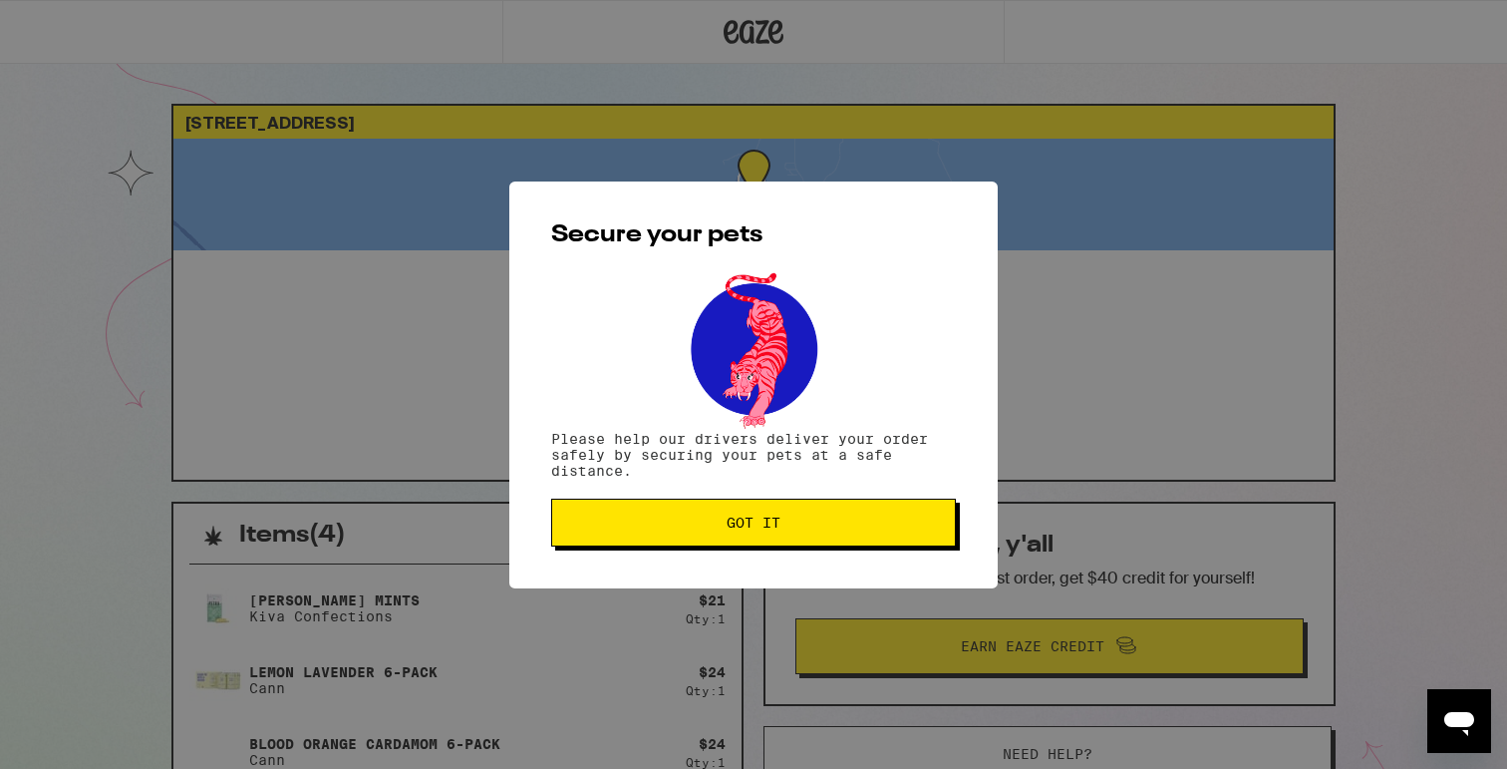 Image resolution: width=1507 pixels, height=769 pixels. What do you see at coordinates (754, 455) in the screenshot?
I see `p: Please help our drivers deliver your order safely by securing your pets at a safe distance.` at bounding box center [754, 455].